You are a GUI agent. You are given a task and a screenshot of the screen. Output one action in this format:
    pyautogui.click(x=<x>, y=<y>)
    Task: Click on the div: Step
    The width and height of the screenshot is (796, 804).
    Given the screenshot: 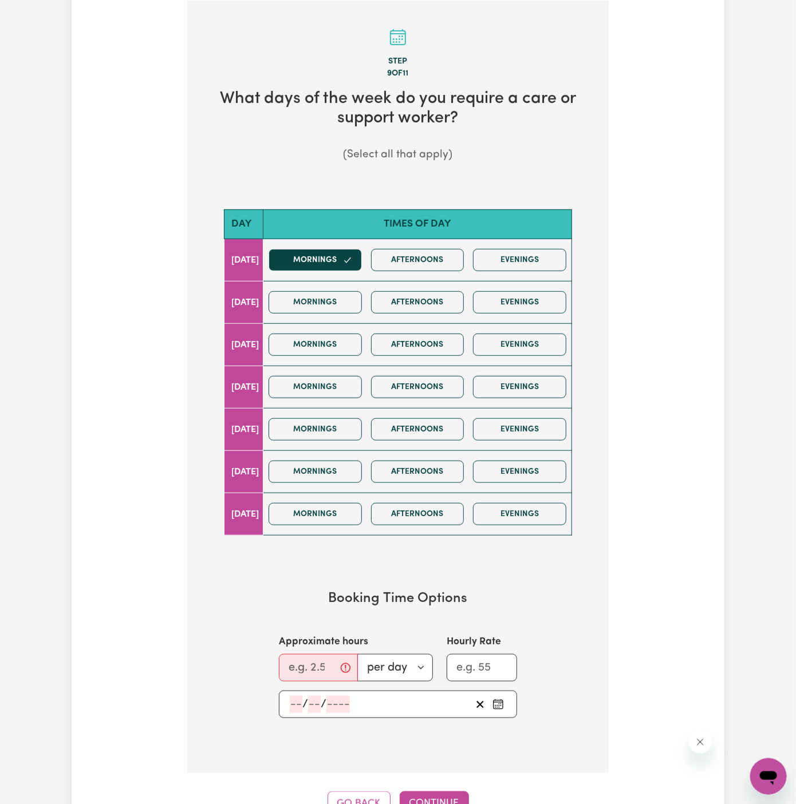 What is the action you would take?
    pyautogui.click(x=398, y=62)
    